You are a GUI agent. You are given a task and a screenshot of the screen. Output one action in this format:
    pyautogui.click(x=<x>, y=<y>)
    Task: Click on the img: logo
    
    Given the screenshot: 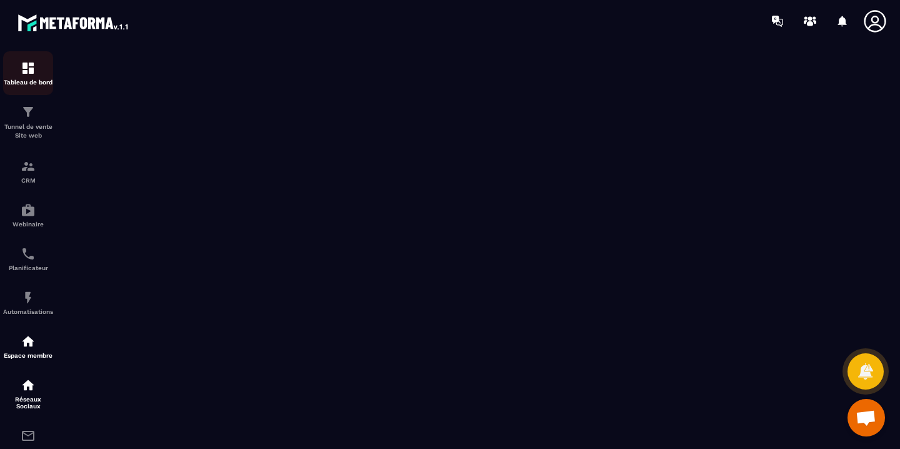 What is the action you would take?
    pyautogui.click(x=74, y=22)
    